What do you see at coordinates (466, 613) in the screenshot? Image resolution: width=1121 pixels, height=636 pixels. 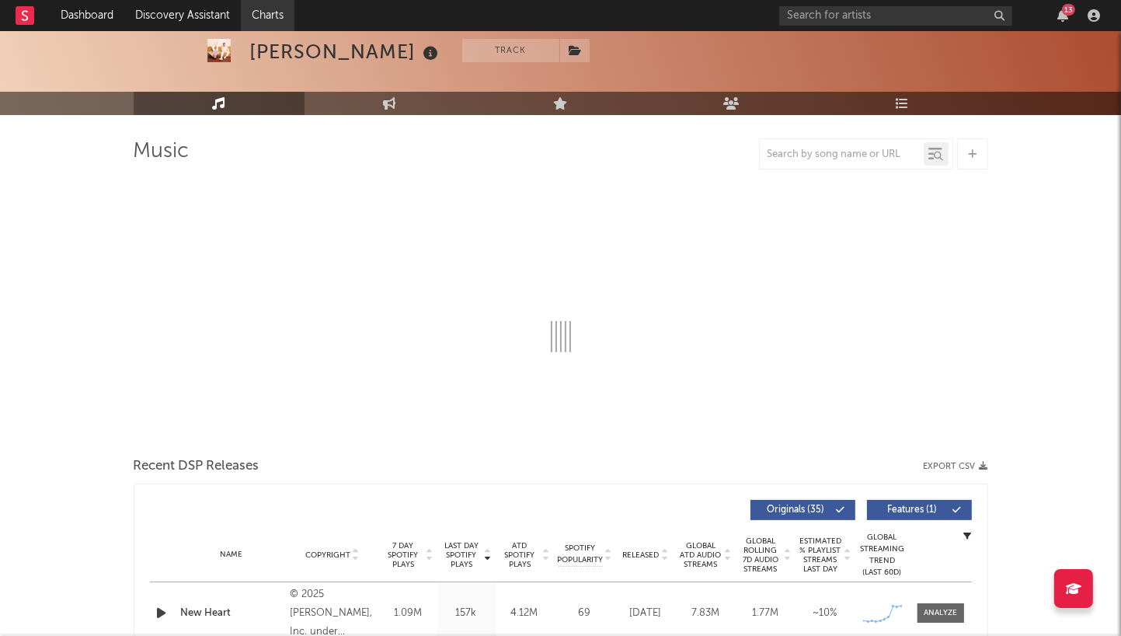 I see `div: 157k` at bounding box center [466, 613].